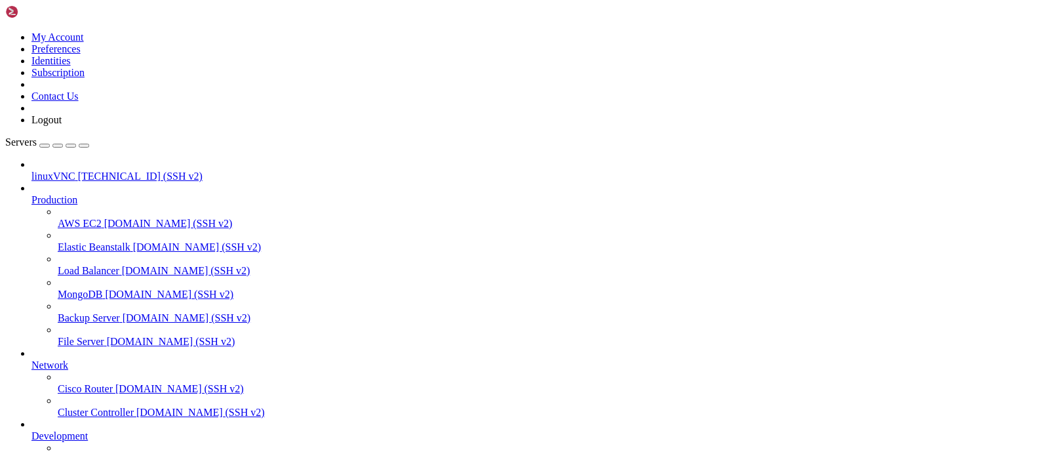 This screenshot has width=1049, height=452. What do you see at coordinates (88, 270) in the screenshot?
I see `span: Load Balancer` at bounding box center [88, 270].